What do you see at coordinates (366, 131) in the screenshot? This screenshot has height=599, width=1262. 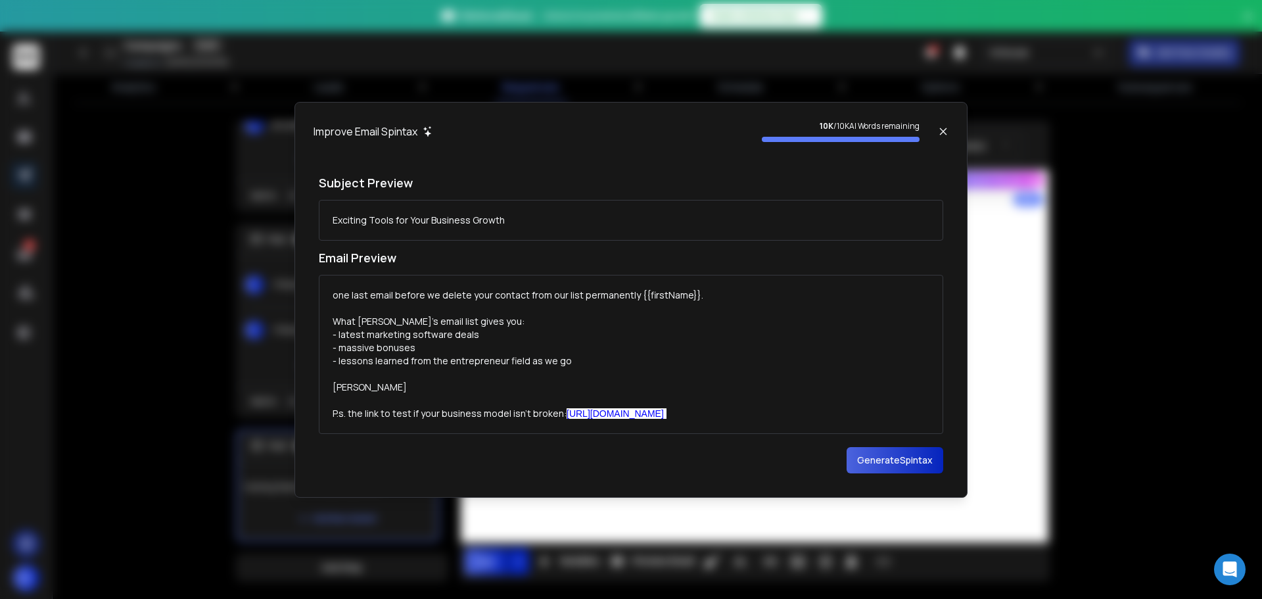 I see `h1: Improve Email Spintax` at bounding box center [366, 131].